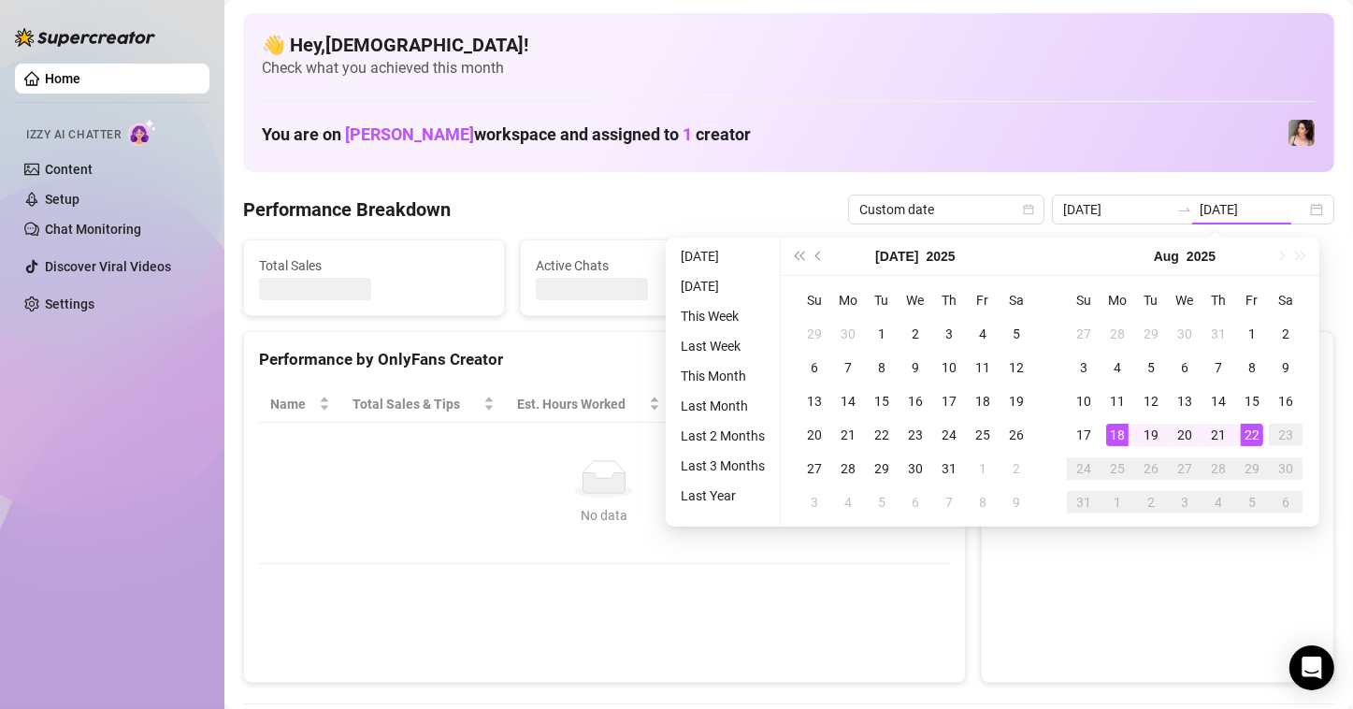 The height and width of the screenshot is (709, 1353). I want to click on img: logo-BBDzfeDw.svg, so click(85, 37).